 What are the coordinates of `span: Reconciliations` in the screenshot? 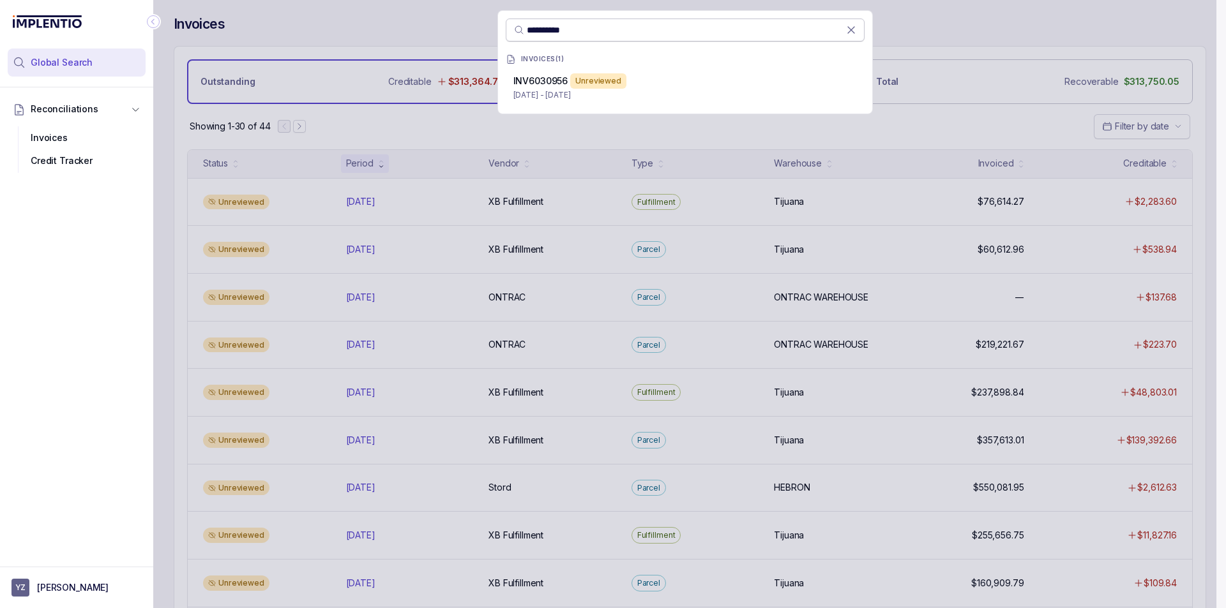 It's located at (64, 109).